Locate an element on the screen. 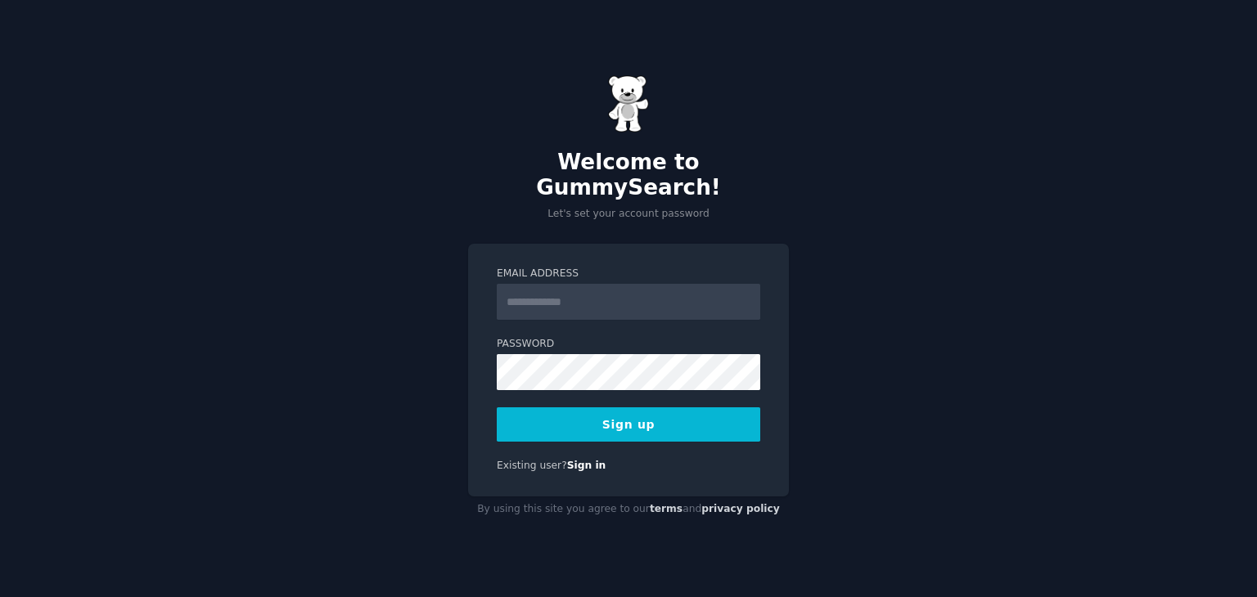  label: Password is located at coordinates (628, 344).